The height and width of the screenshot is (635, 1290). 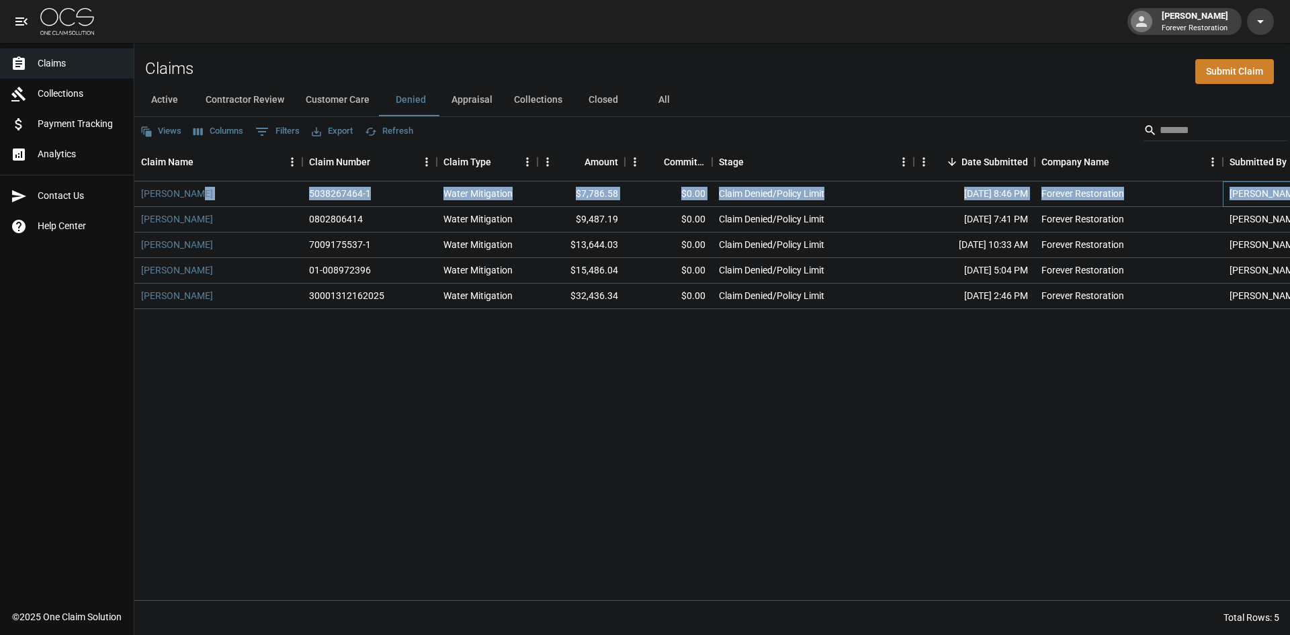 I want to click on span: Analytics, so click(x=80, y=154).